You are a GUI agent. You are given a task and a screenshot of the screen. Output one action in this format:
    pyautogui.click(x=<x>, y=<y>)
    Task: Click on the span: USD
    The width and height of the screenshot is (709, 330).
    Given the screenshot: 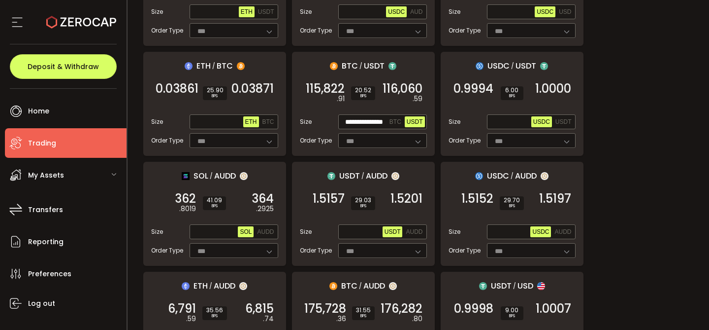 What is the action you would take?
    pyautogui.click(x=565, y=12)
    